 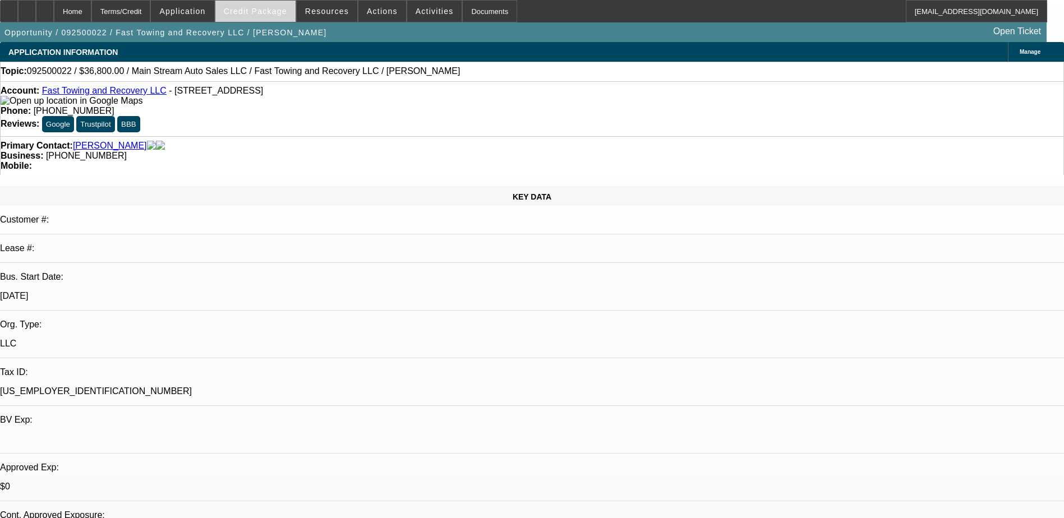 What do you see at coordinates (151, 146) in the screenshot?
I see `img: facebook-icon.png` at bounding box center [151, 146].